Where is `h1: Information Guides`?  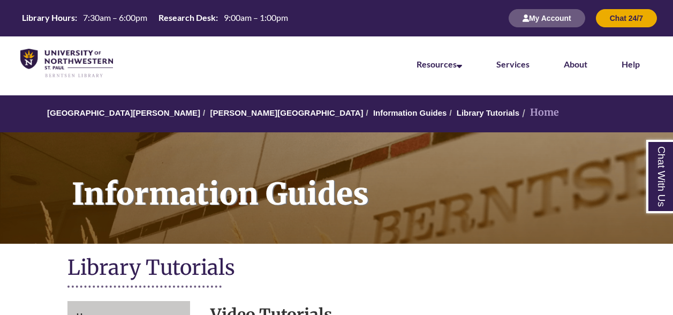 h1: Information Guides is located at coordinates (366, 181).